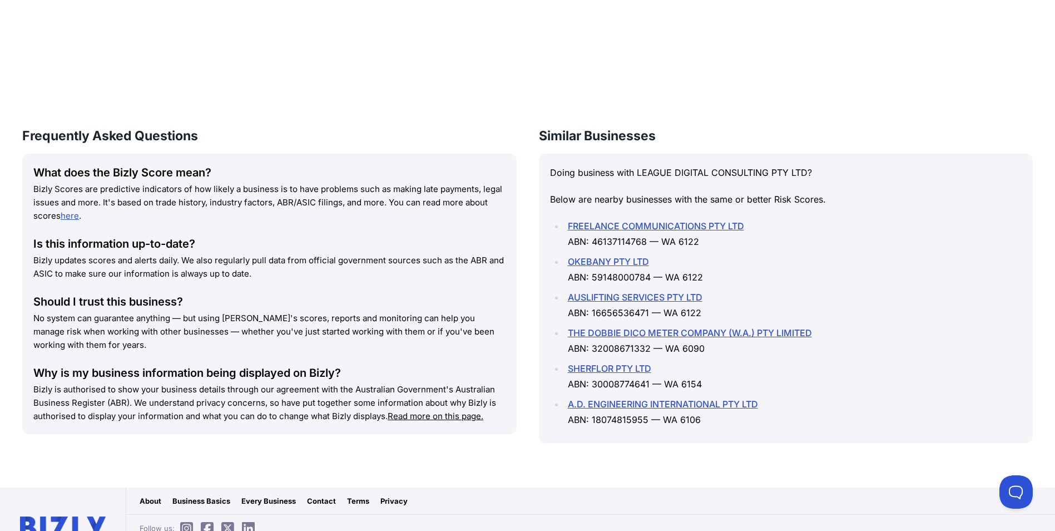 The image size is (1055, 531). I want to click on li: ABN: 18074815955 — WA 6106, so click(793, 412).